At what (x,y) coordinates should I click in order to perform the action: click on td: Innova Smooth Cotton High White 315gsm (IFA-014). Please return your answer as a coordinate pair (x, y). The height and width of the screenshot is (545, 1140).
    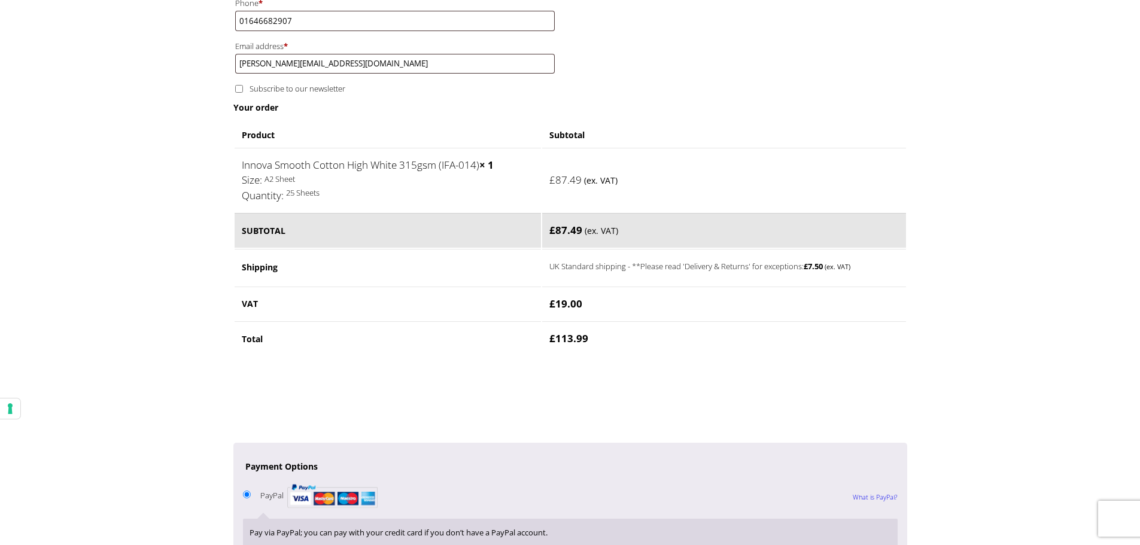
    Looking at the image, I should click on (388, 180).